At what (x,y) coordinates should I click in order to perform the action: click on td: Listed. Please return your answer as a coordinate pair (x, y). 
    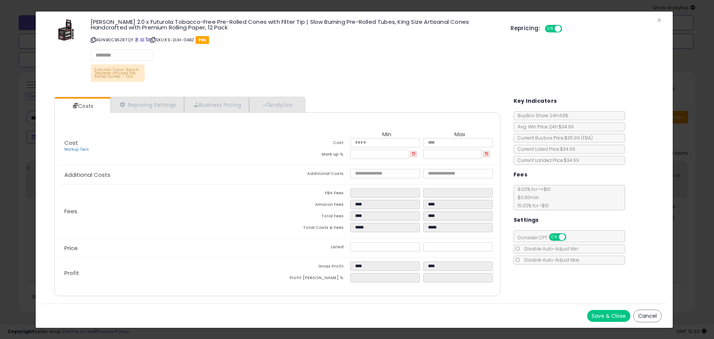
    Looking at the image, I should click on (314, 248).